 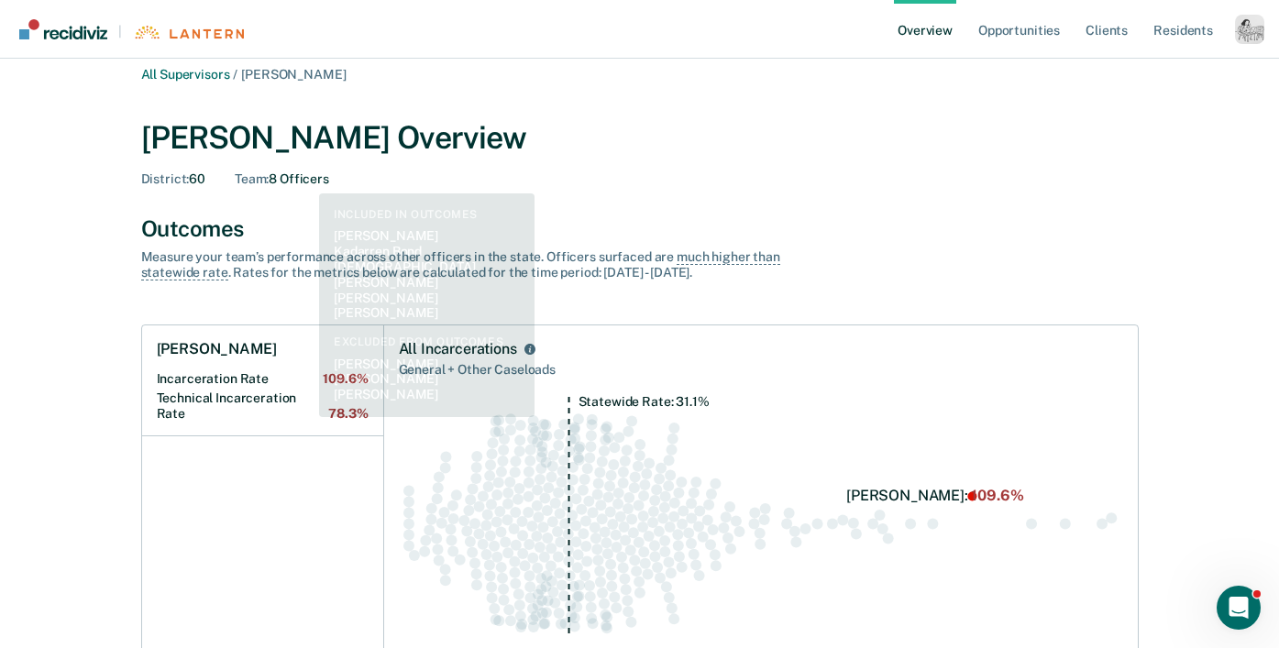 I want to click on span: Team :, so click(x=251, y=179).